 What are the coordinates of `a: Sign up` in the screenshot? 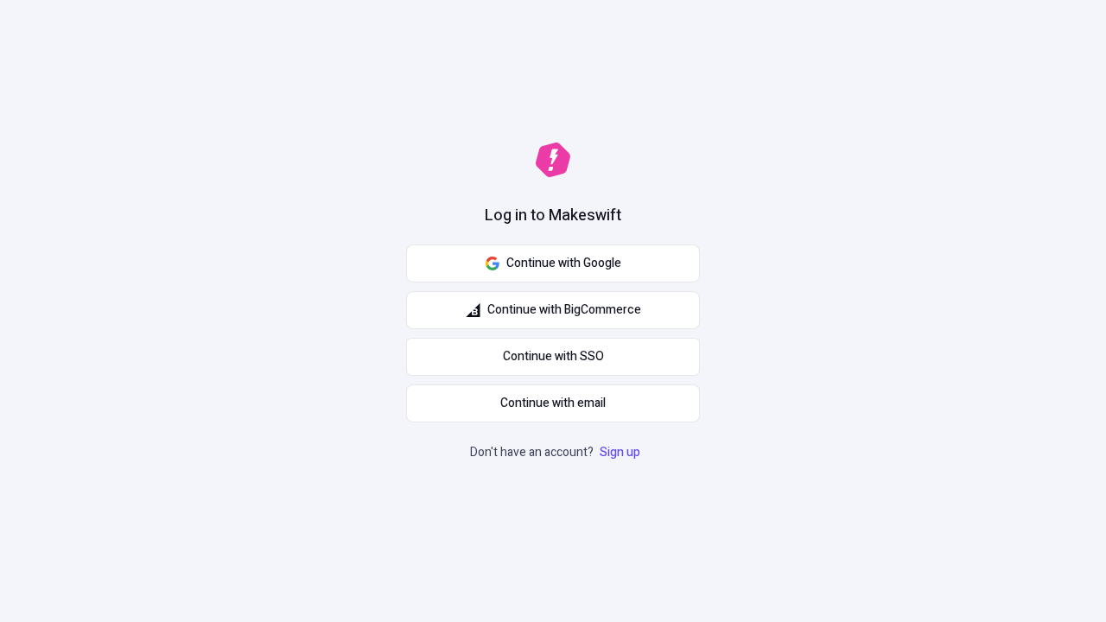 It's located at (620, 452).